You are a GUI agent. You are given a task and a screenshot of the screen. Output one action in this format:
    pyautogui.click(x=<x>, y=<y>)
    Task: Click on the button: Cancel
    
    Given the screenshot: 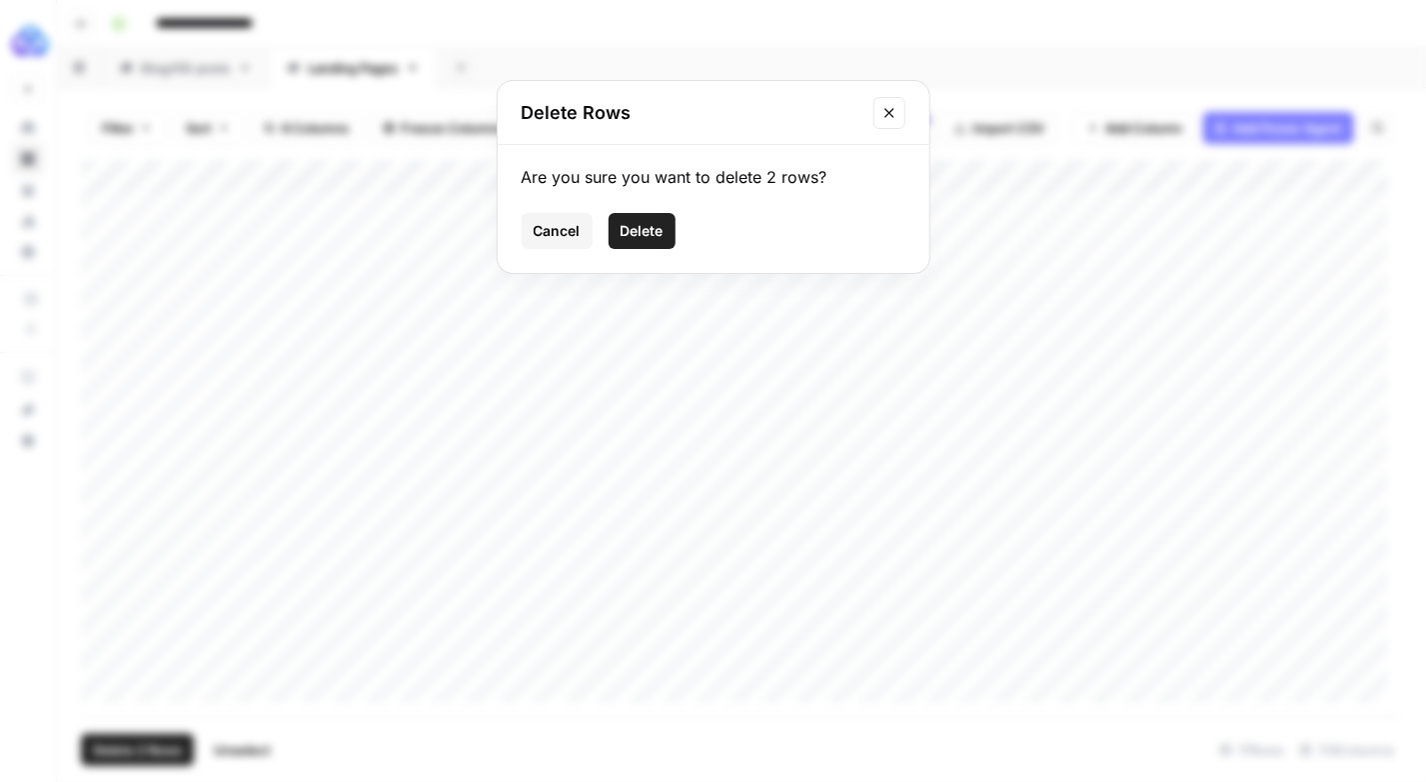 What is the action you would take?
    pyautogui.click(x=557, y=231)
    